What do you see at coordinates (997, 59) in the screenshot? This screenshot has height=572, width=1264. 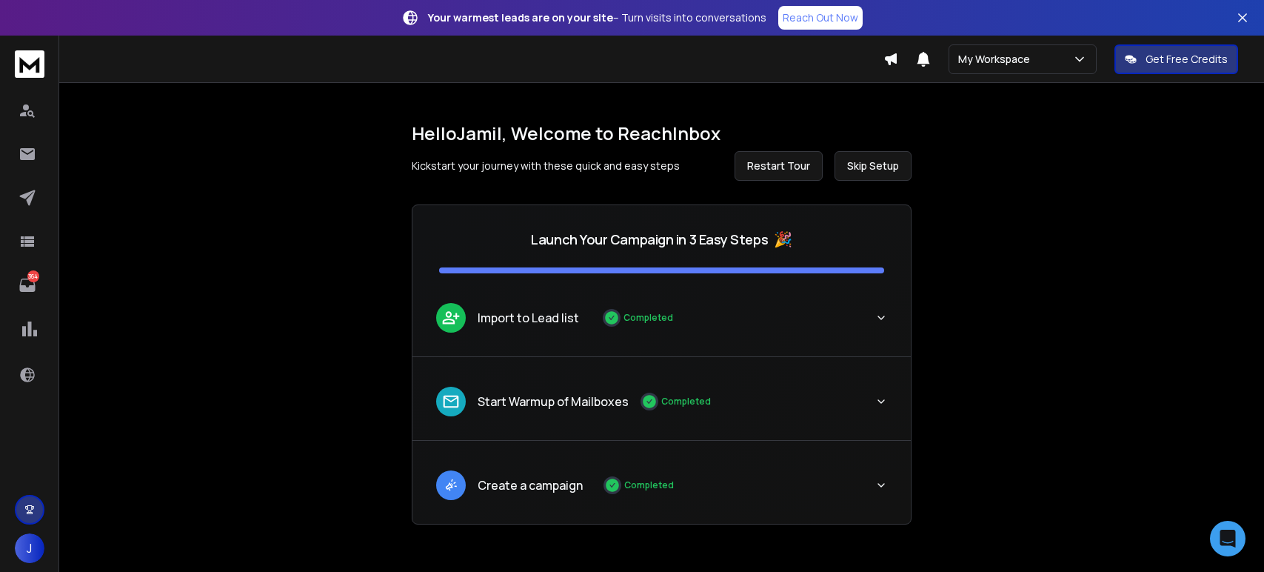 I see `p: My Workspace` at bounding box center [997, 59].